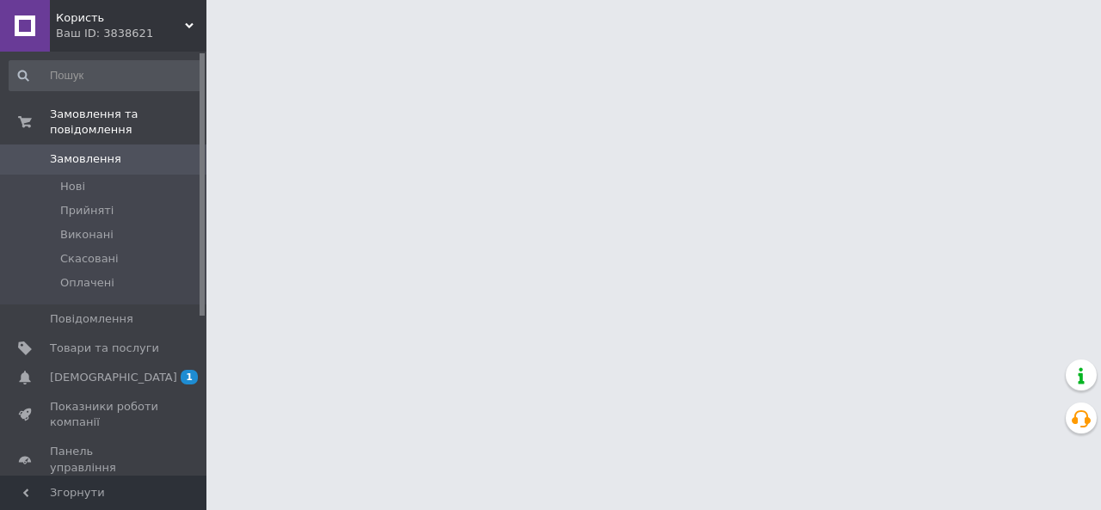 This screenshot has width=1101, height=510. What do you see at coordinates (87, 211) in the screenshot?
I see `span: Прийняті` at bounding box center [87, 211].